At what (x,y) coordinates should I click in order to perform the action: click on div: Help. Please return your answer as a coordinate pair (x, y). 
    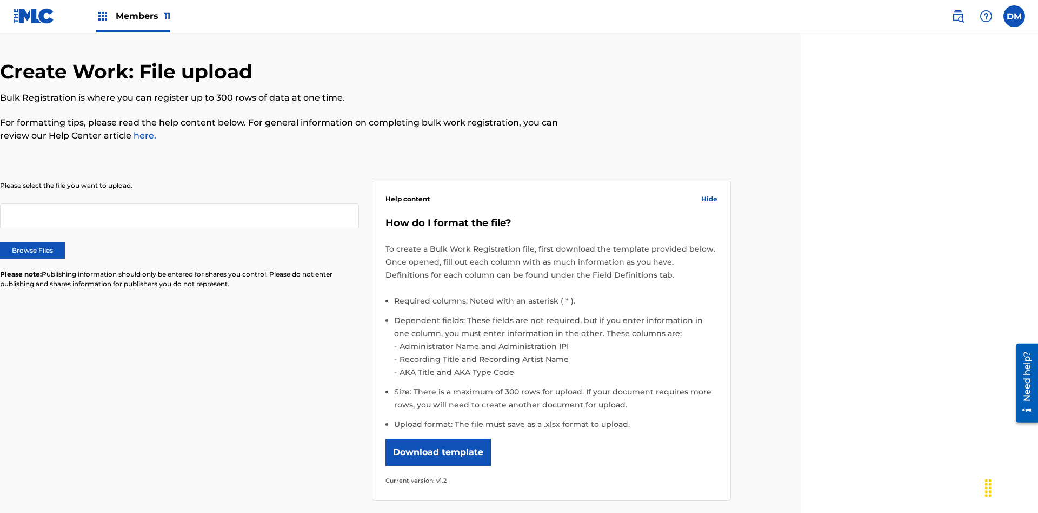
    Looking at the image, I should click on (986, 16).